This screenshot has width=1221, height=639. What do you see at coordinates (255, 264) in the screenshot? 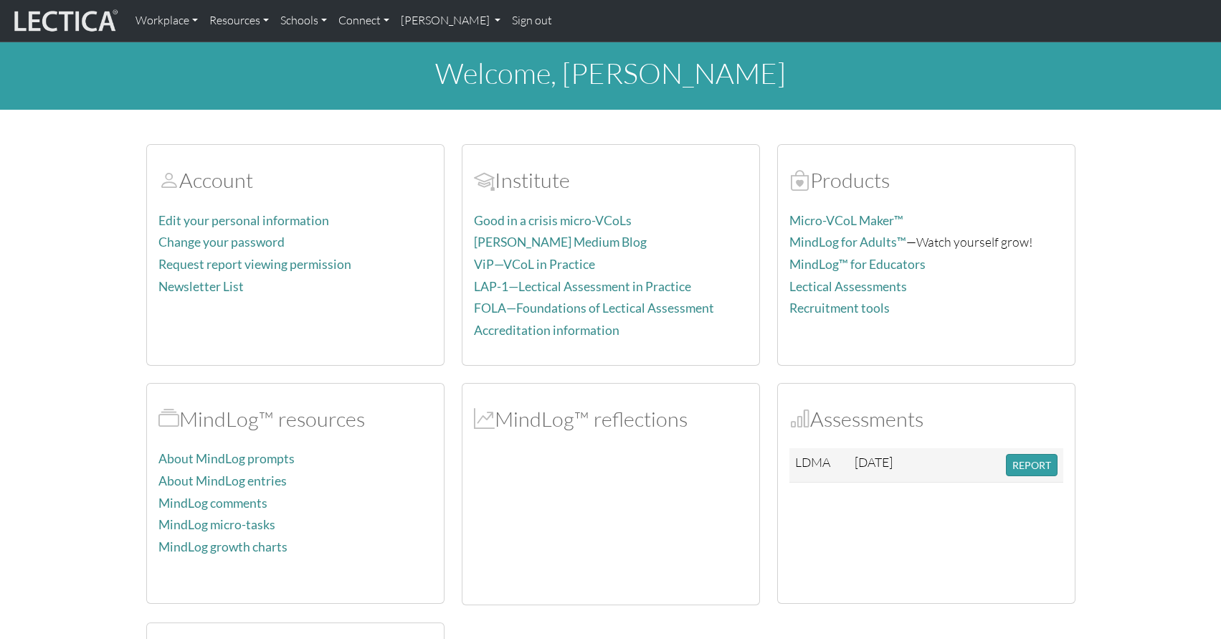
I see `a: Request report viewing permission` at bounding box center [255, 264].